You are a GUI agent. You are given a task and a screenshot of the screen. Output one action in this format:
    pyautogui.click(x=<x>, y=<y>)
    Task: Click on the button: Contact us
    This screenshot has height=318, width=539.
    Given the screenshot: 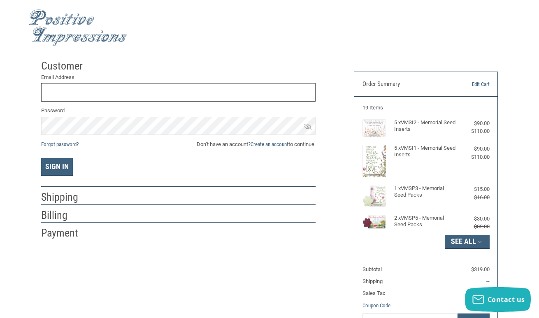 What is the action you would take?
    pyautogui.click(x=498, y=299)
    